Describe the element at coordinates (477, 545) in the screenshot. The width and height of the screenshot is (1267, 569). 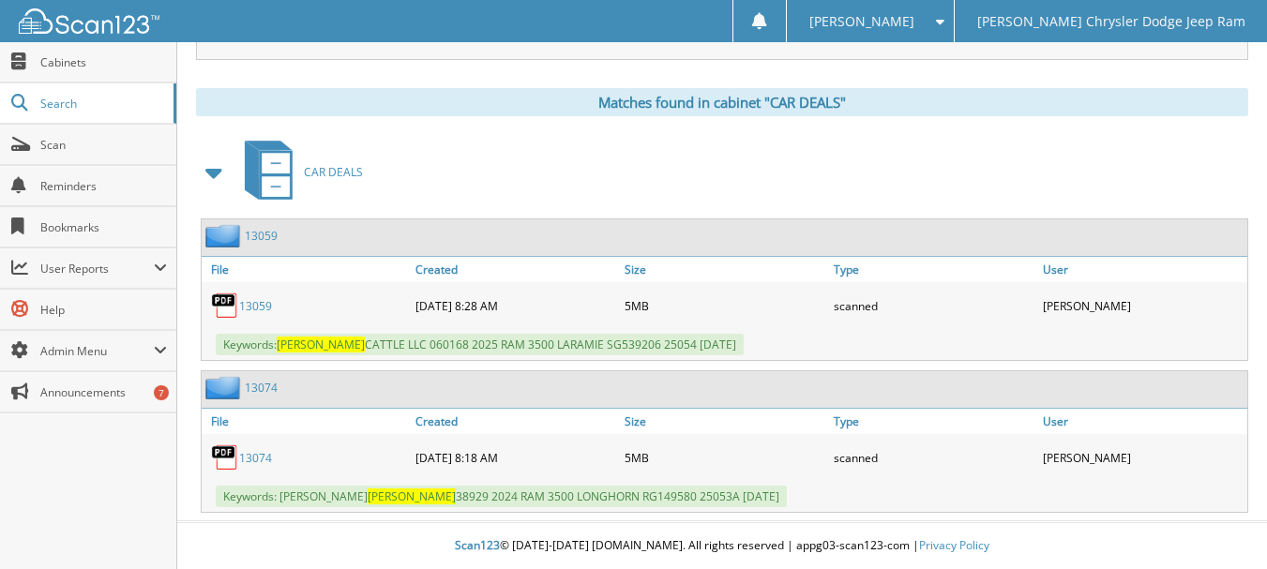
I see `span: Scan123` at that location.